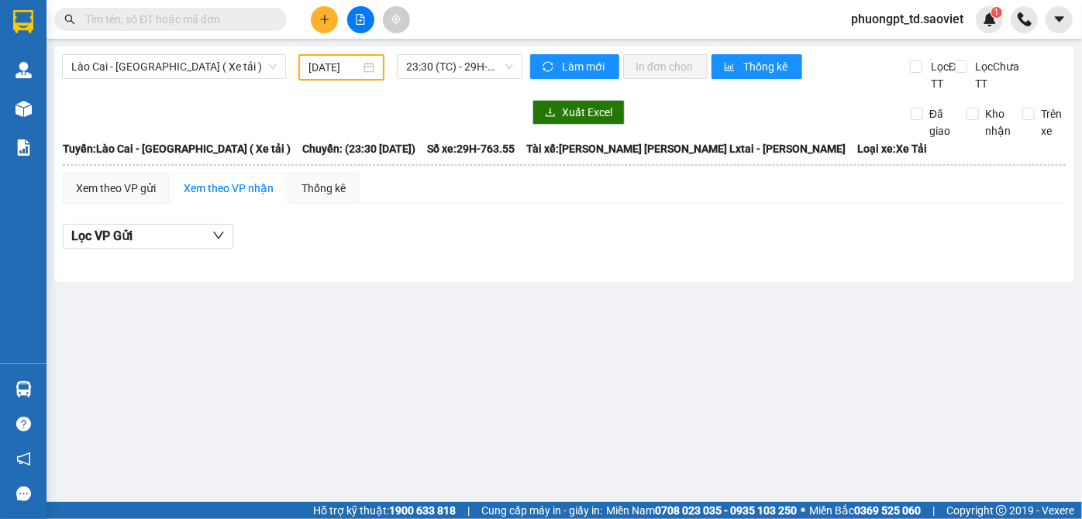 This screenshot has height=519, width=1082. What do you see at coordinates (23, 424) in the screenshot?
I see `span: question-circle` at bounding box center [23, 424].